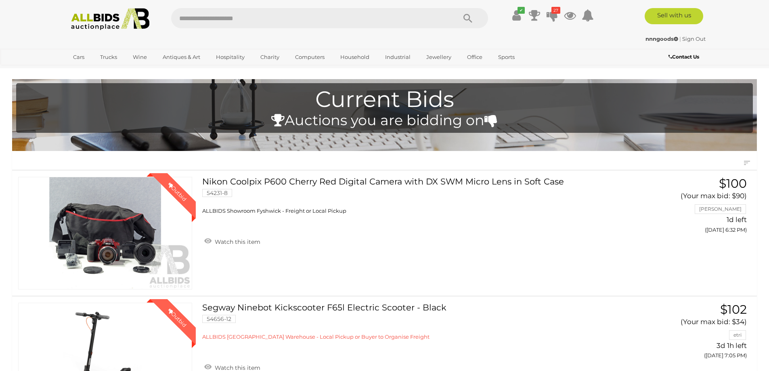 The width and height of the screenshot is (769, 371). What do you see at coordinates (662, 39) in the screenshot?
I see `a: nnngoods` at bounding box center [662, 39].